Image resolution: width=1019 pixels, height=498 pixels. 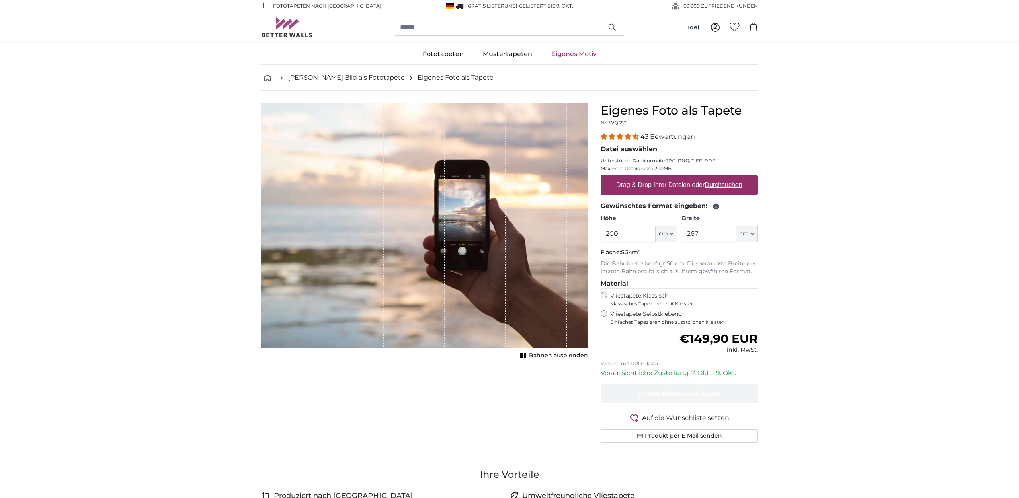 I want to click on h1: Eigenes Foto als Tapete, so click(x=679, y=111).